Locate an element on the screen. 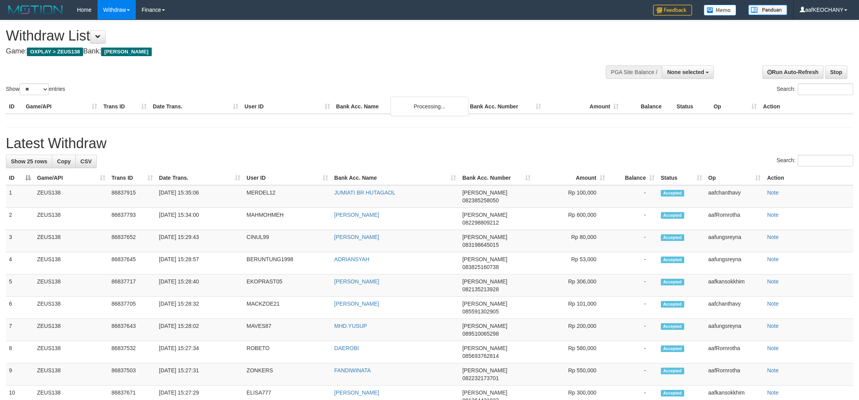 This screenshot has height=400, width=859. img: panduan.png is located at coordinates (767, 10).